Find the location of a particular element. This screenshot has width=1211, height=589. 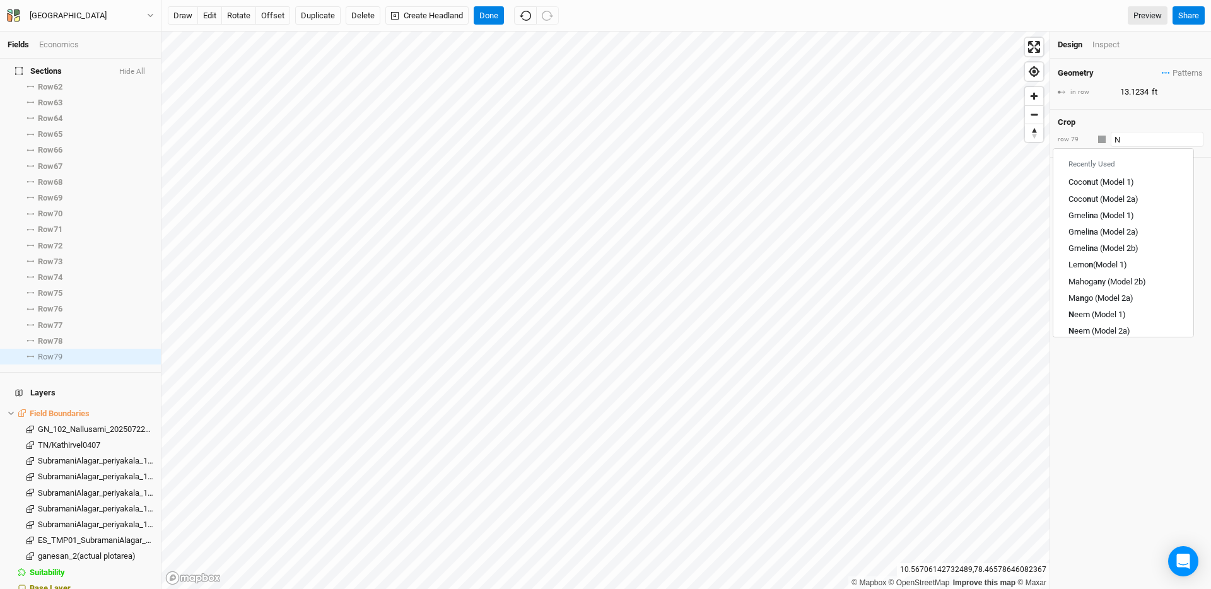

button: Zoom out is located at coordinates (1034, 114).